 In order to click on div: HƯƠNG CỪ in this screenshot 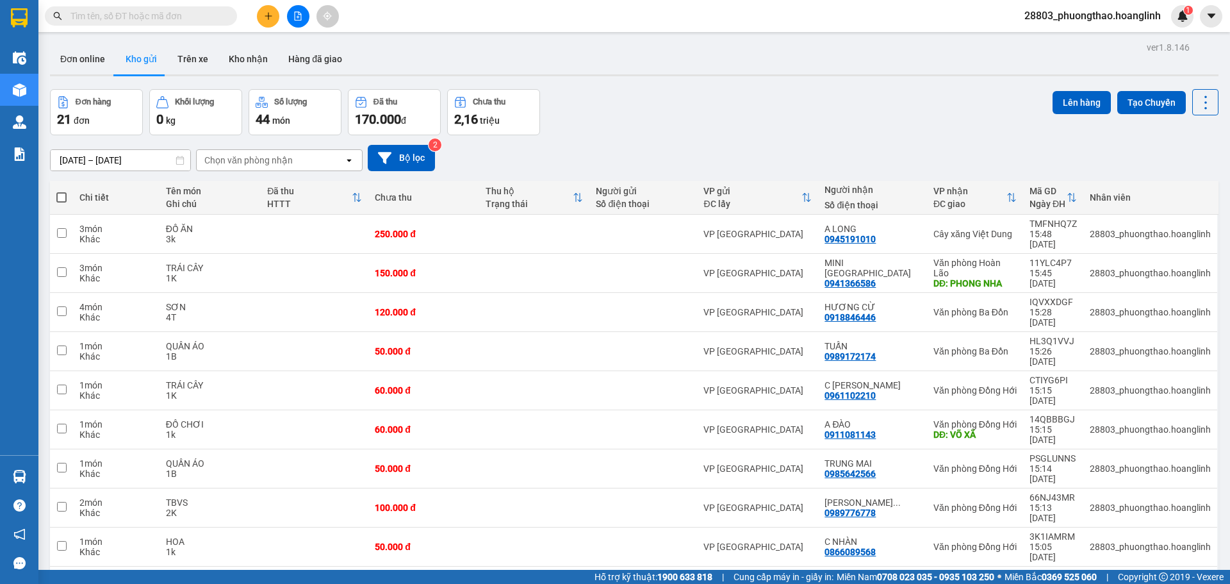, I will do `click(873, 307)`.